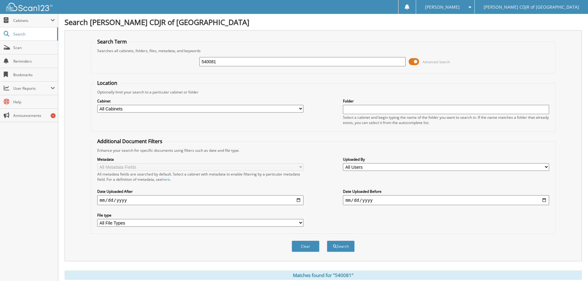  I want to click on span: Scan, so click(34, 48).